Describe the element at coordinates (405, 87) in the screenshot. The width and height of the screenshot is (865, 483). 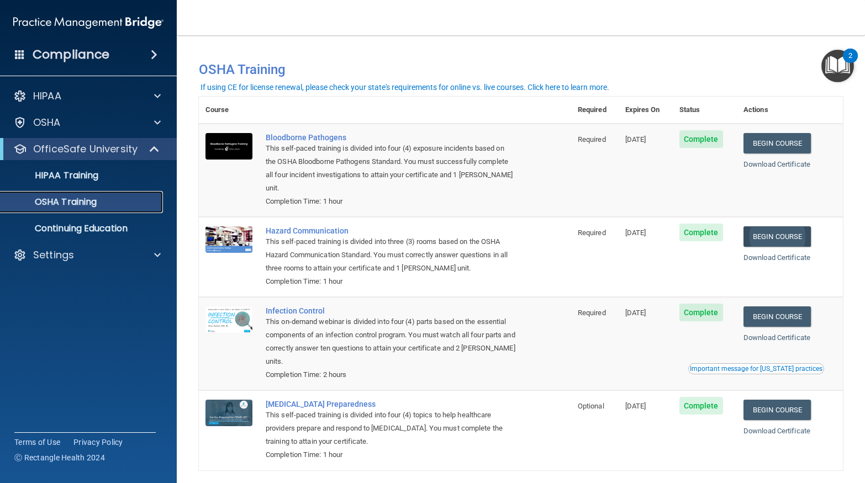
I see `button: If using CE for license renewal, please check your state's requirements for online vs. live cours...` at that location.